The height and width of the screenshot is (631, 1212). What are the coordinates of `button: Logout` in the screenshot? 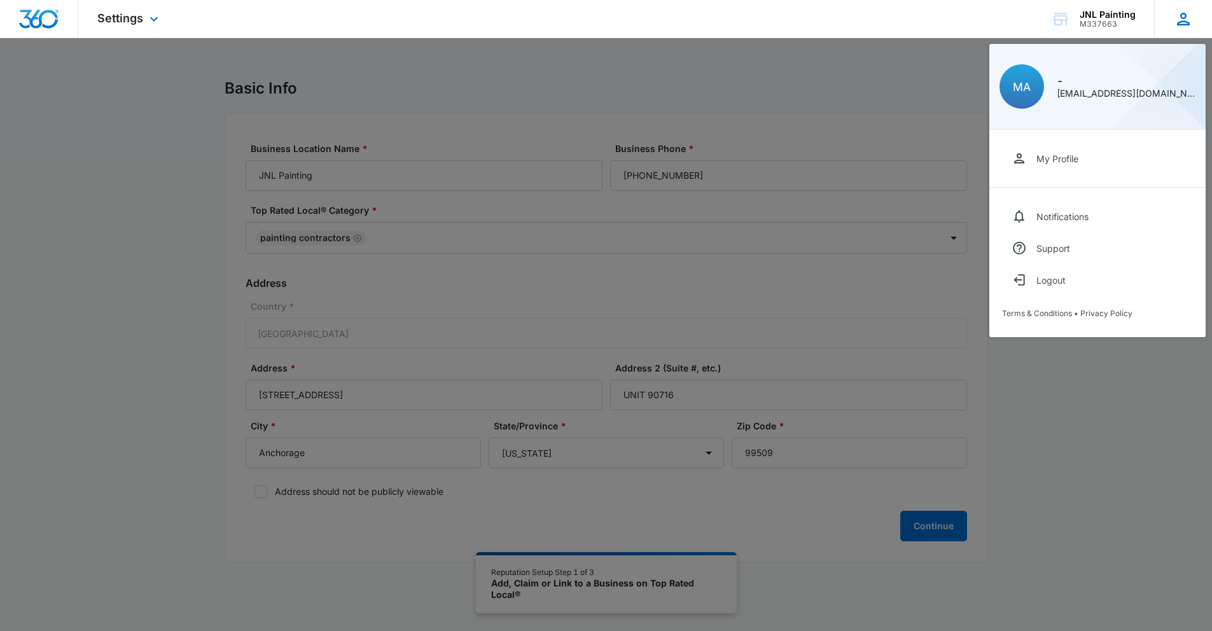 It's located at (1098, 280).